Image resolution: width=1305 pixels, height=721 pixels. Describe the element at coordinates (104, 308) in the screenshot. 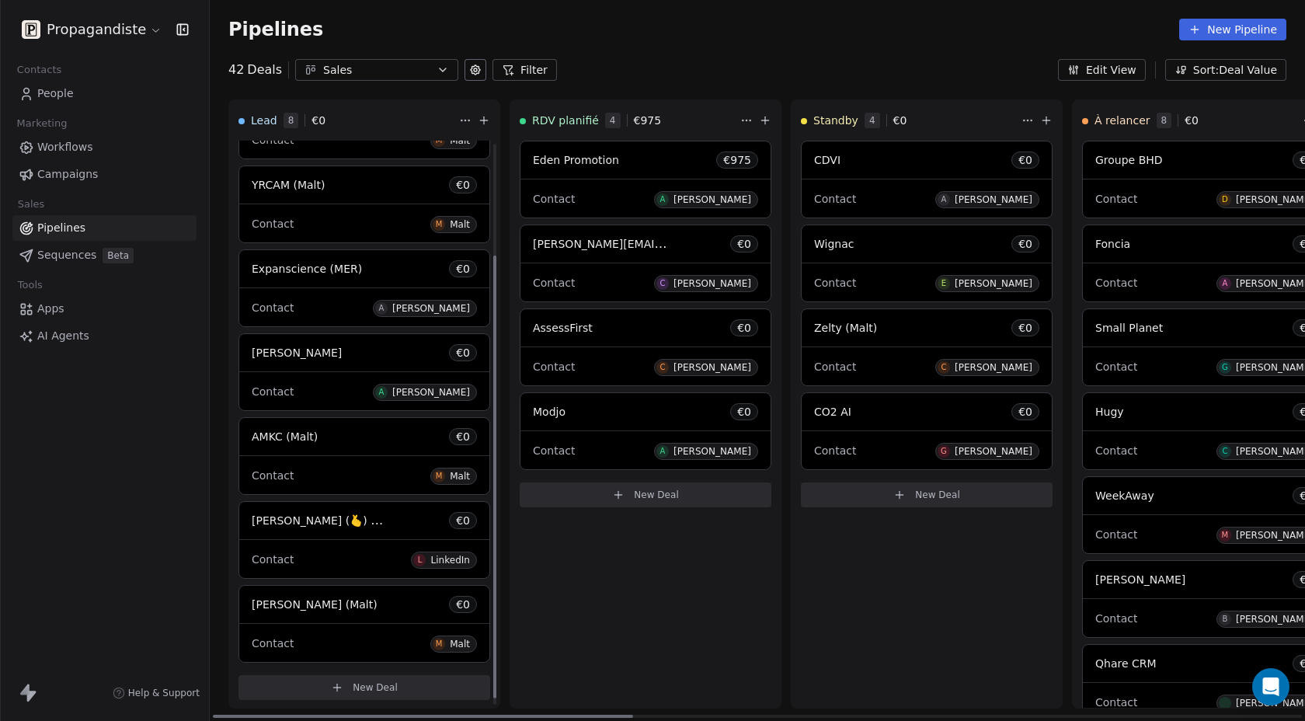

I see `a: Apps` at that location.